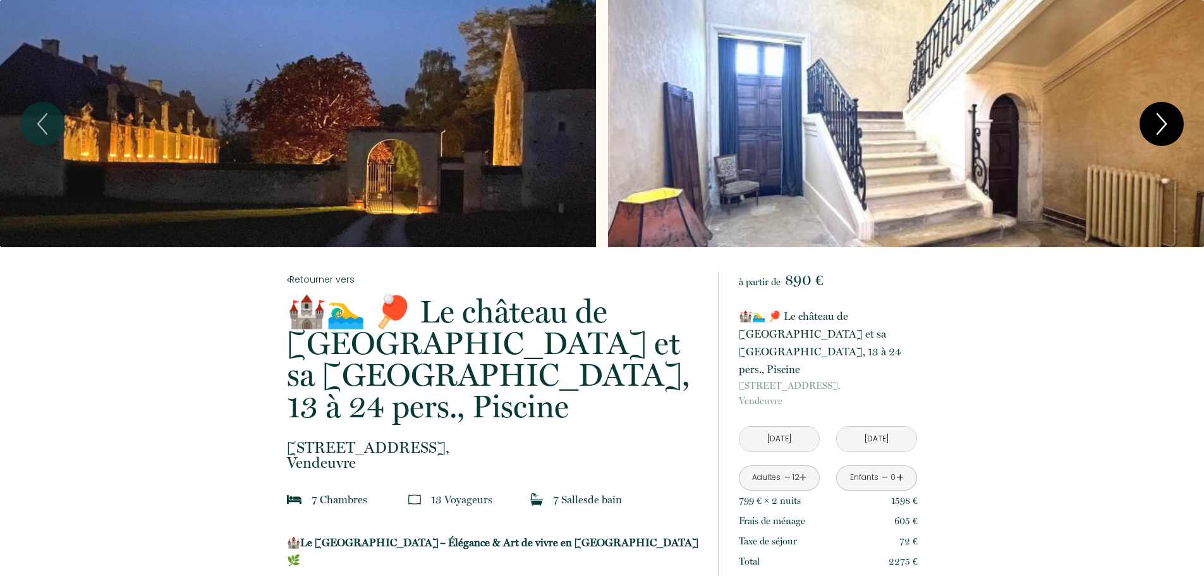 The height and width of the screenshot is (576, 1204). Describe the element at coordinates (339, 499) in the screenshot. I see `p: 7 Chambre` at that location.